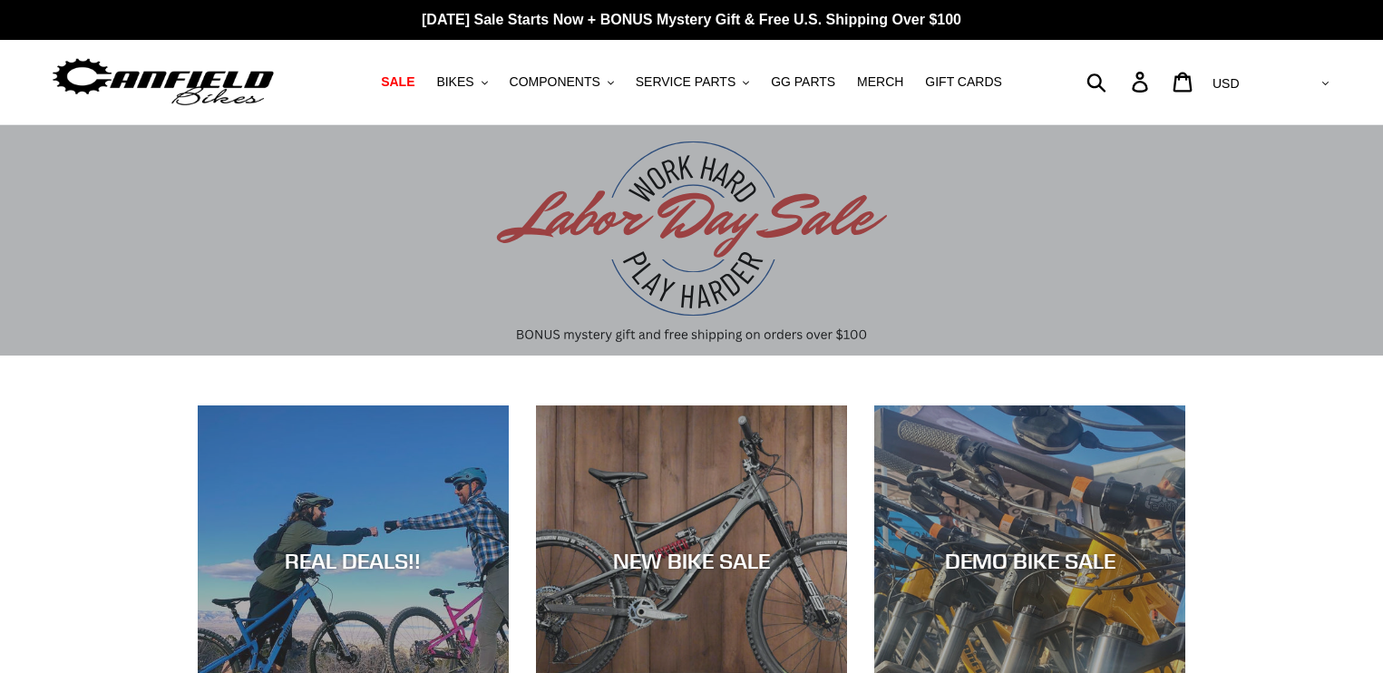  What do you see at coordinates (397, 82) in the screenshot?
I see `a: SALE` at bounding box center [397, 82].